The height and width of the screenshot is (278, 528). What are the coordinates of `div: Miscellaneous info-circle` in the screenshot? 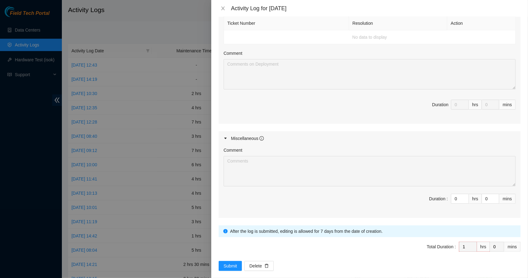 It's located at (370, 138).